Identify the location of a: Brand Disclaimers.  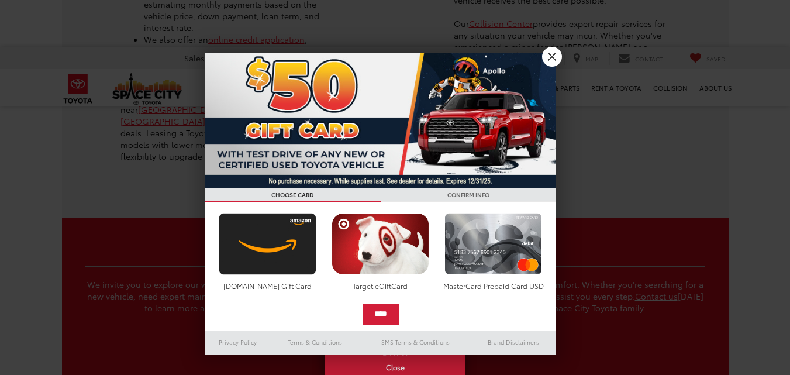
(513, 342).